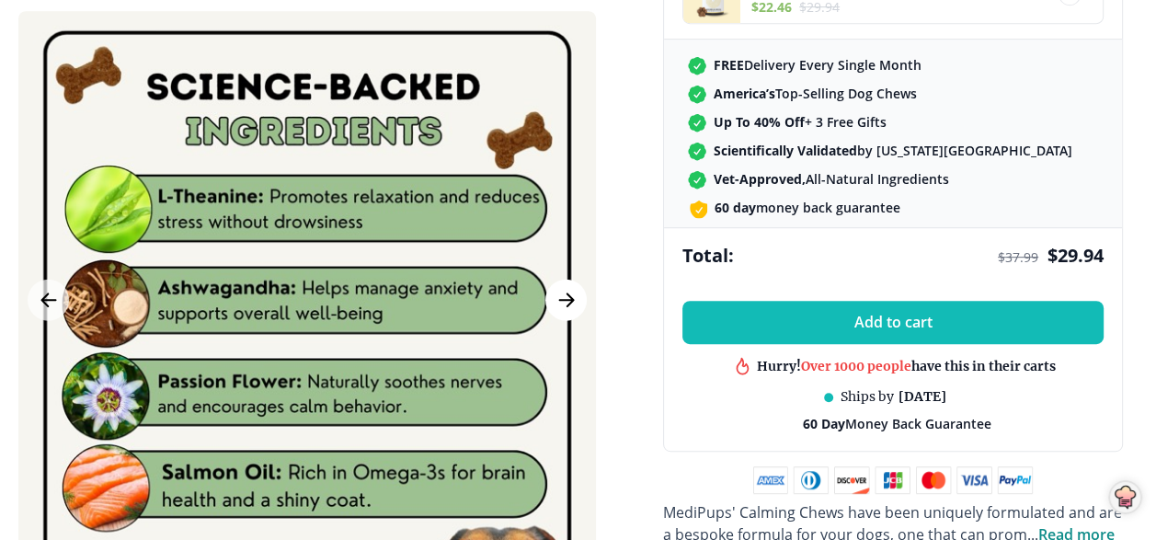  Describe the element at coordinates (897, 423) in the screenshot. I see `span: Money Back Guarantee` at that location.